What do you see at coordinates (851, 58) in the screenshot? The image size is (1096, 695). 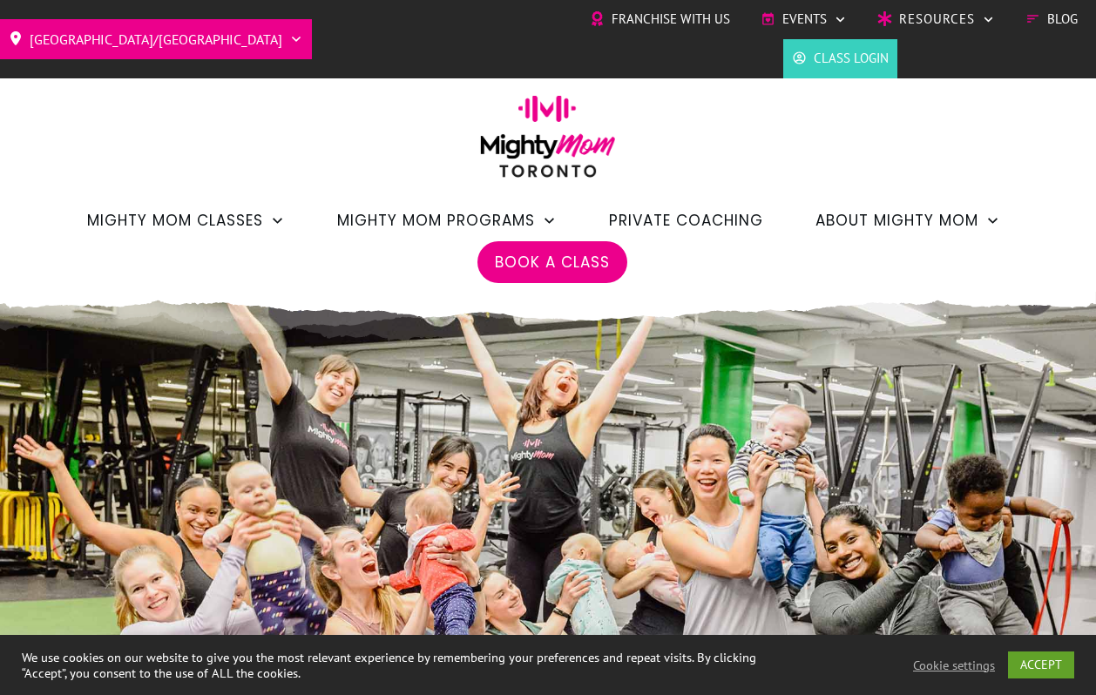 I see `span: Class Login` at bounding box center [851, 58].